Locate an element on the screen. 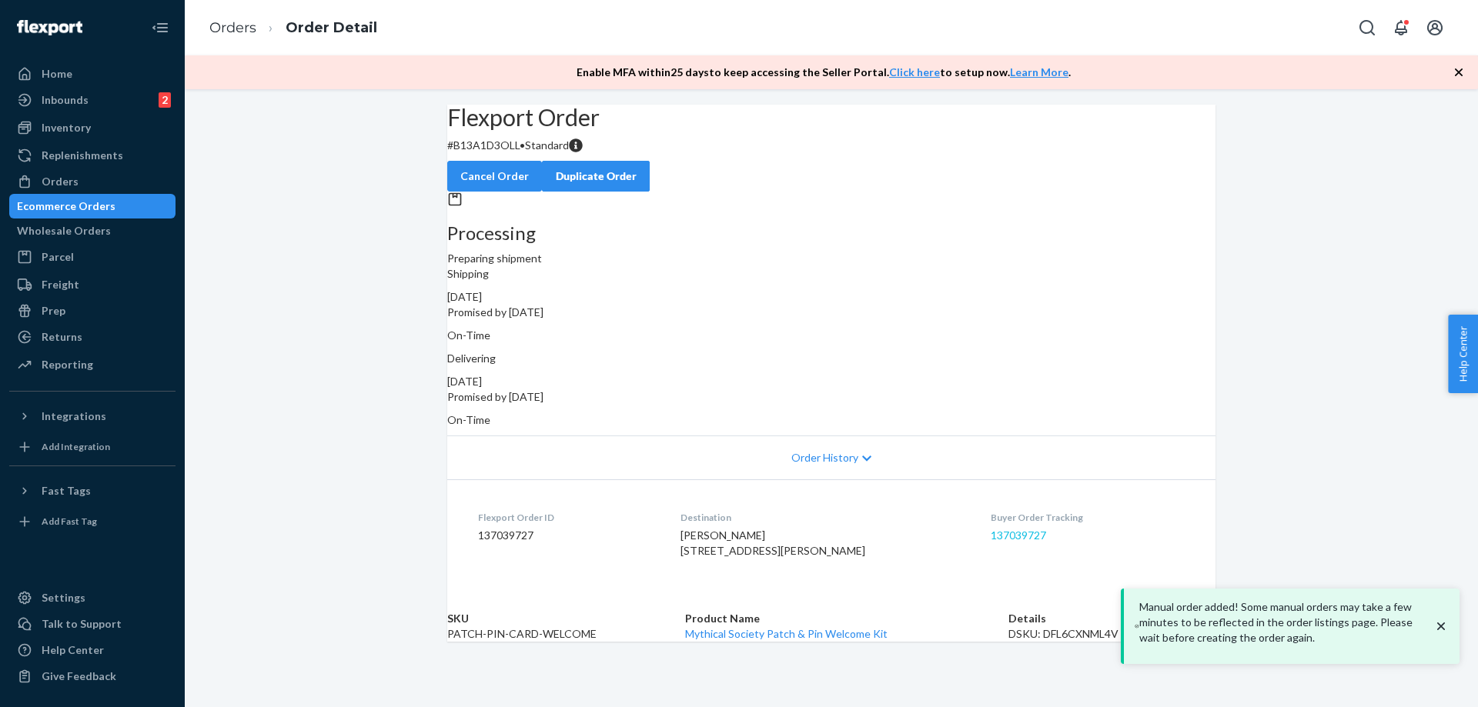 The width and height of the screenshot is (1478, 707). a: Reporting is located at coordinates (92, 365).